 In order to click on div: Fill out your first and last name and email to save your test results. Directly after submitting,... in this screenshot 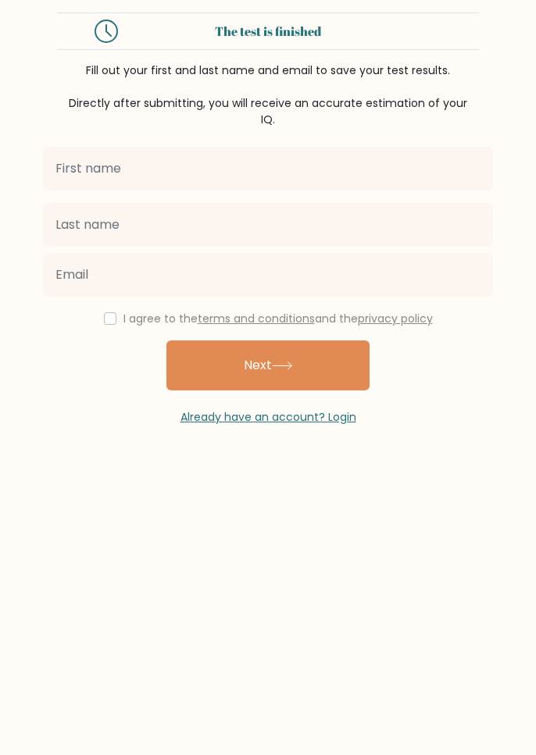, I will do `click(268, 95)`.